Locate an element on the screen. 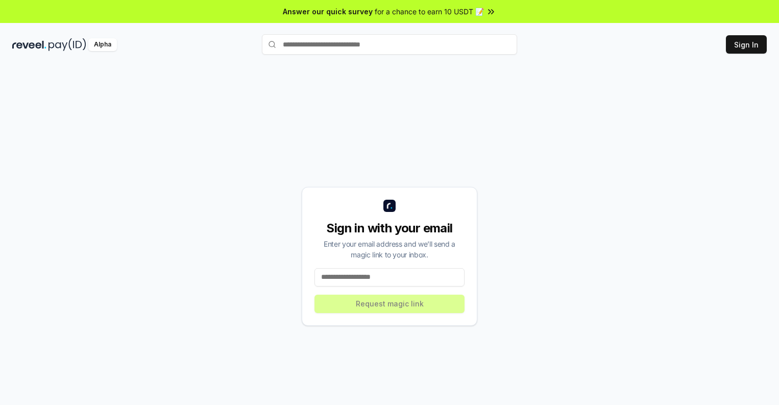 The width and height of the screenshot is (779, 405). span: for a chance to earn 10 USDT 📝 is located at coordinates (430, 11).